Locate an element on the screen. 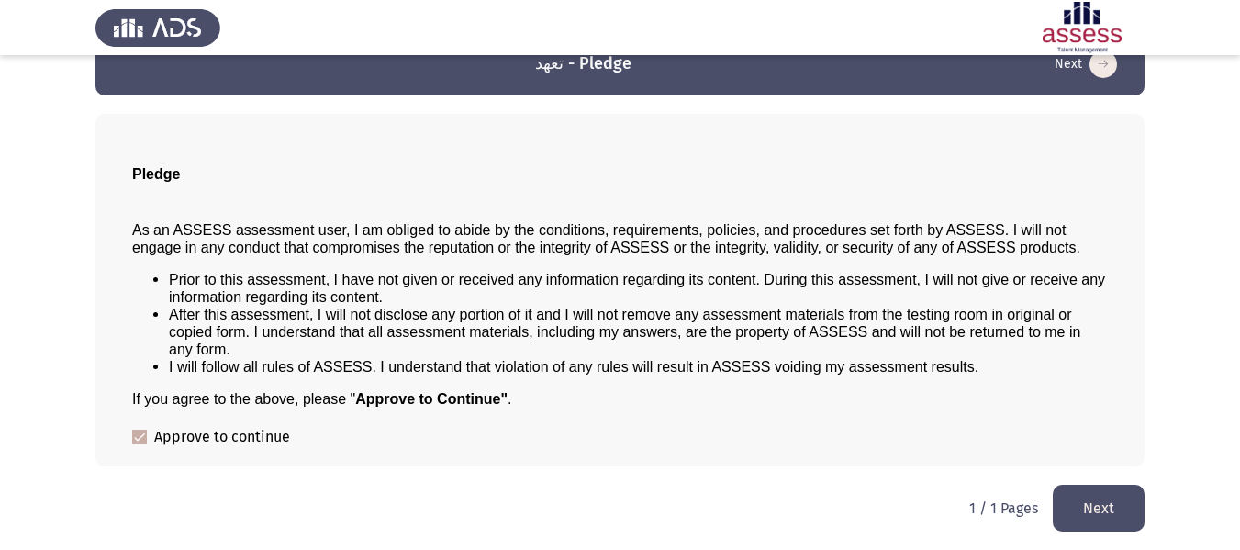  span: As an ASSESS assessment user, I am obliged to abide by the conditions, requirements, policies, an... is located at coordinates (606, 239).